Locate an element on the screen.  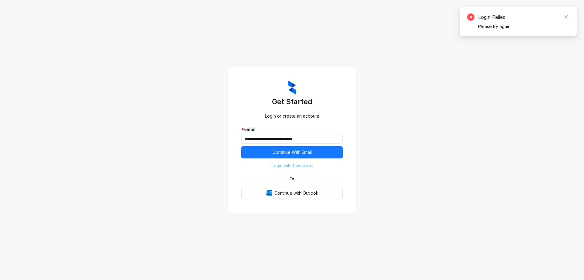
span: close-circle is located at coordinates (471, 17).